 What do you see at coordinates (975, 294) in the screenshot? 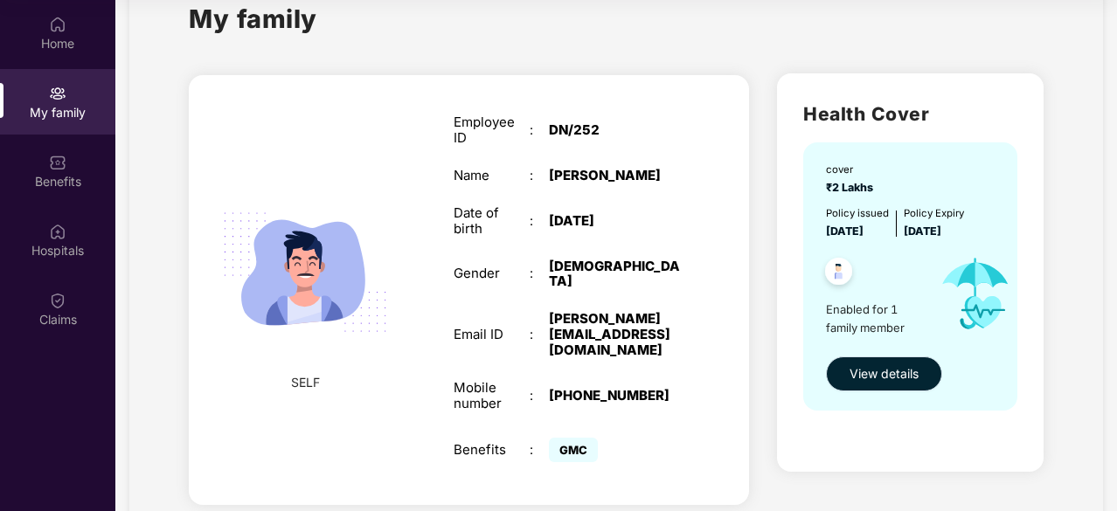
I see `img: icon` at bounding box center [975, 294].